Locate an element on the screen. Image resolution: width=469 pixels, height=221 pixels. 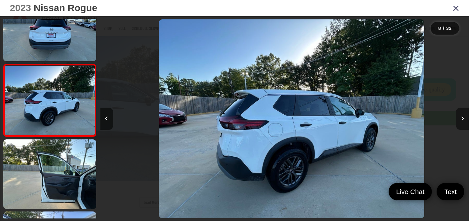
span: Live Chat is located at coordinates (411, 192).